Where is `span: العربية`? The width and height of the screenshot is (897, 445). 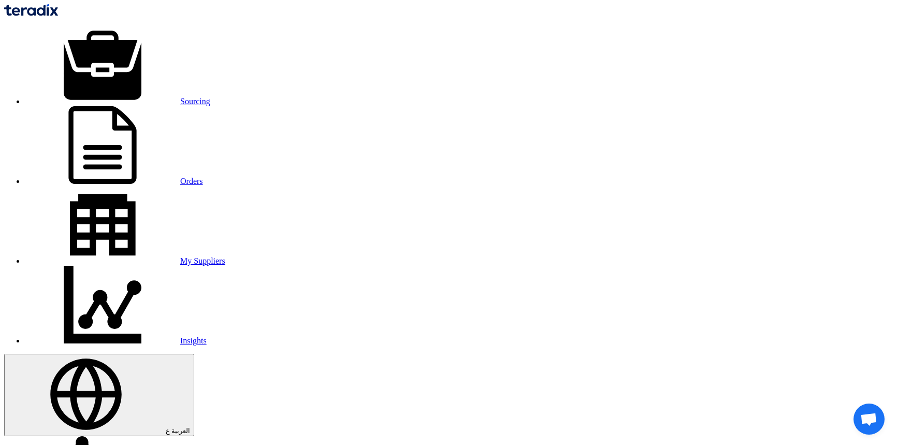 span: العربية is located at coordinates (181, 430).